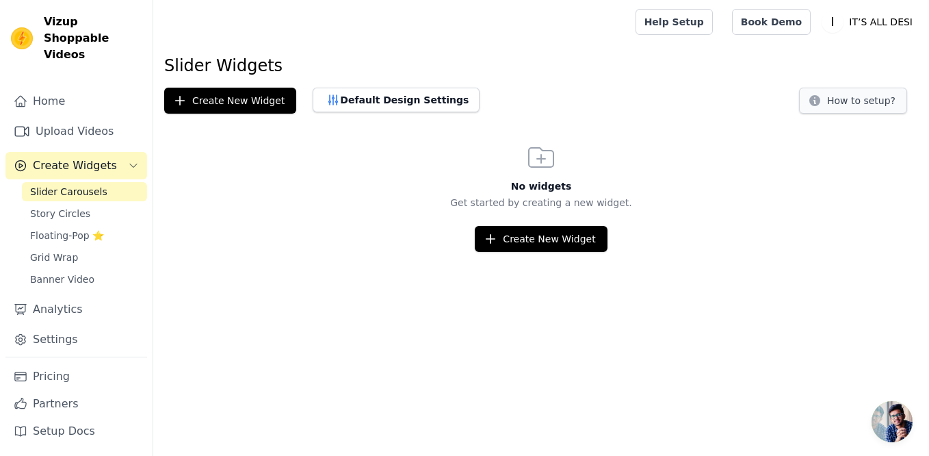  I want to click on a: Grid Wrap, so click(84, 257).